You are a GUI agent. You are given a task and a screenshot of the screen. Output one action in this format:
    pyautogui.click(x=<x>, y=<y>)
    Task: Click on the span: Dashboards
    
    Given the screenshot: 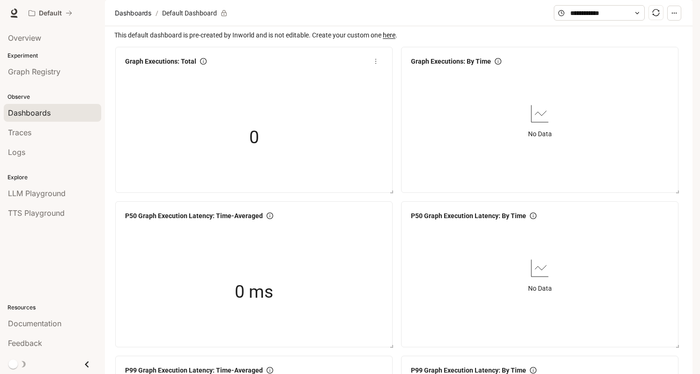 What is the action you would take?
    pyautogui.click(x=133, y=13)
    